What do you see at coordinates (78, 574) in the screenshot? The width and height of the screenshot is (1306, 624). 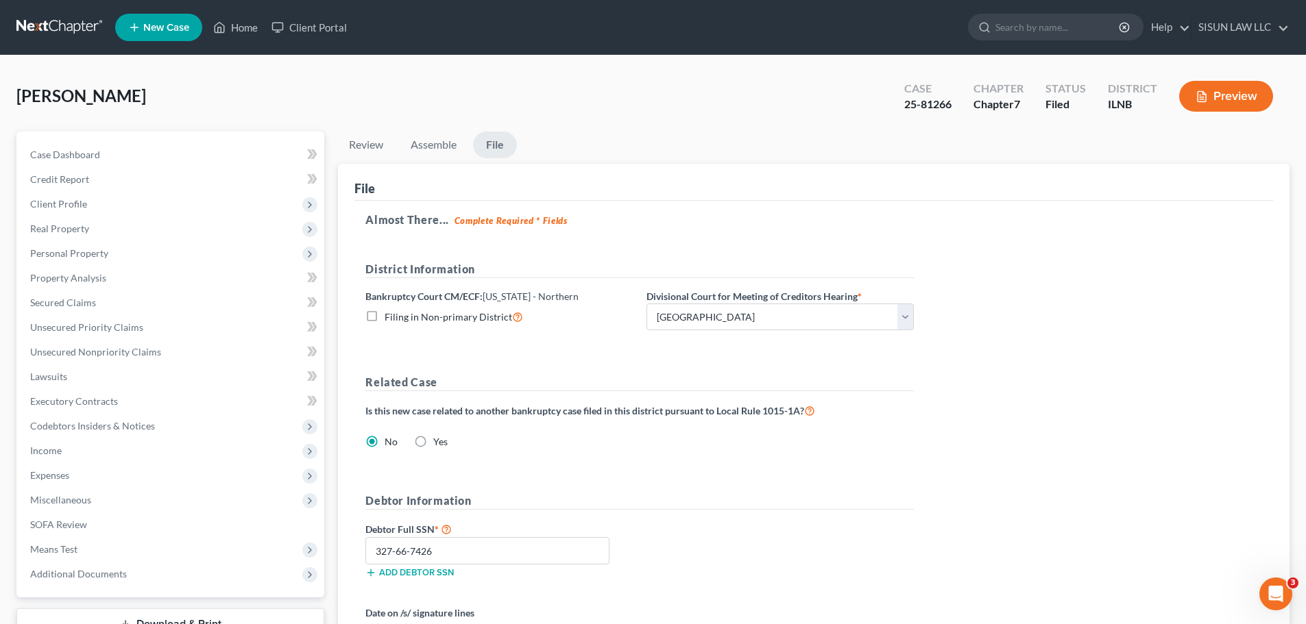 I see `span: Additional Documents` at bounding box center [78, 574].